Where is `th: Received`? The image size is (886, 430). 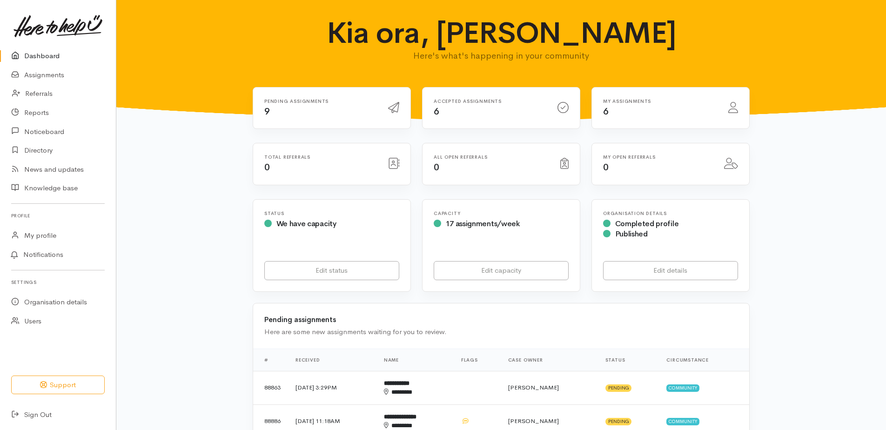 th: Received is located at coordinates (332, 360).